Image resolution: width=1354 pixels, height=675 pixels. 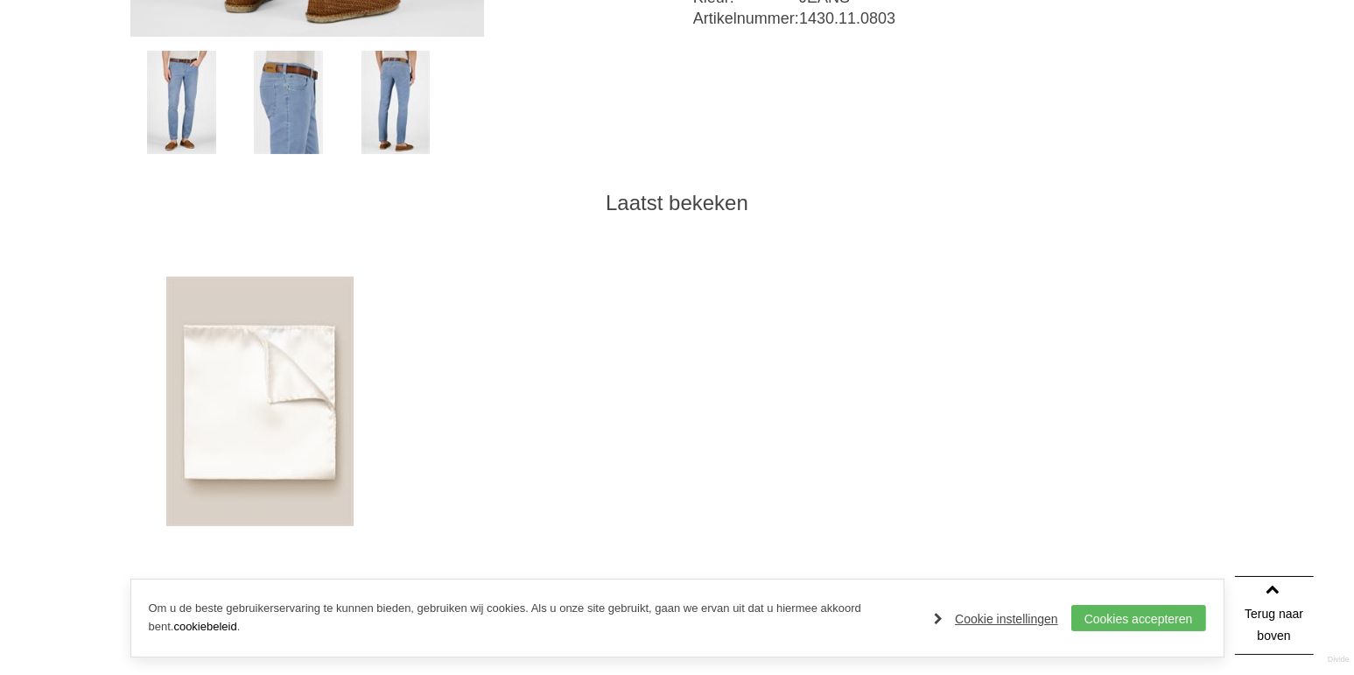 I want to click on a: Terug naar boven, so click(x=1274, y=615).